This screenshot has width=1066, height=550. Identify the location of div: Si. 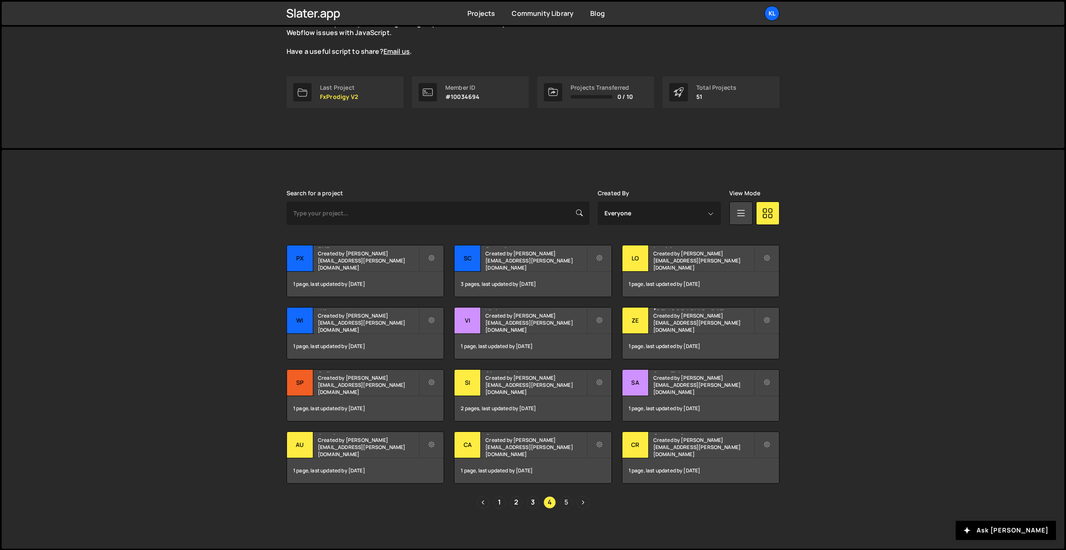
(467, 383).